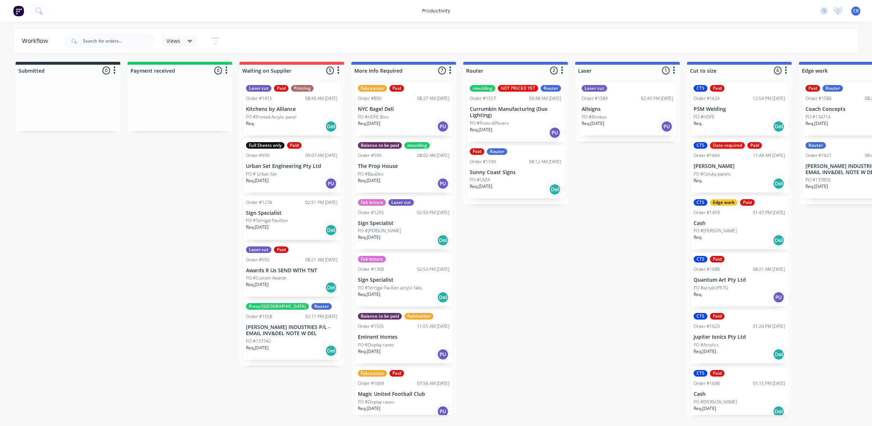 The width and height of the screenshot is (872, 426). I want to click on div: Order #1558, so click(259, 317).